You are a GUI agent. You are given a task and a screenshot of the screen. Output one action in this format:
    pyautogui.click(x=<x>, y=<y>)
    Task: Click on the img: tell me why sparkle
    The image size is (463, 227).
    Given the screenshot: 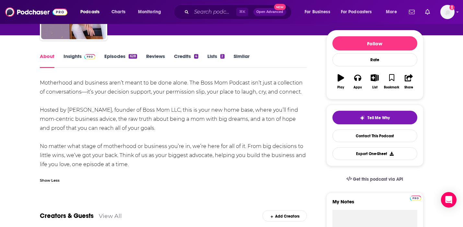 What is the action you would take?
    pyautogui.click(x=362, y=118)
    